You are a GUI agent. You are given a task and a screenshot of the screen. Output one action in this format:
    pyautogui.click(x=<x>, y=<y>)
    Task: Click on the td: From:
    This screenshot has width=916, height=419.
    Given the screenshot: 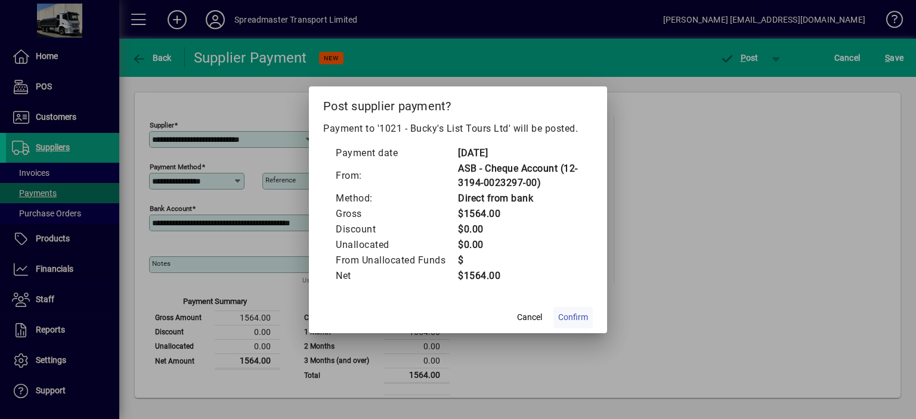 What is the action you would take?
    pyautogui.click(x=396, y=176)
    